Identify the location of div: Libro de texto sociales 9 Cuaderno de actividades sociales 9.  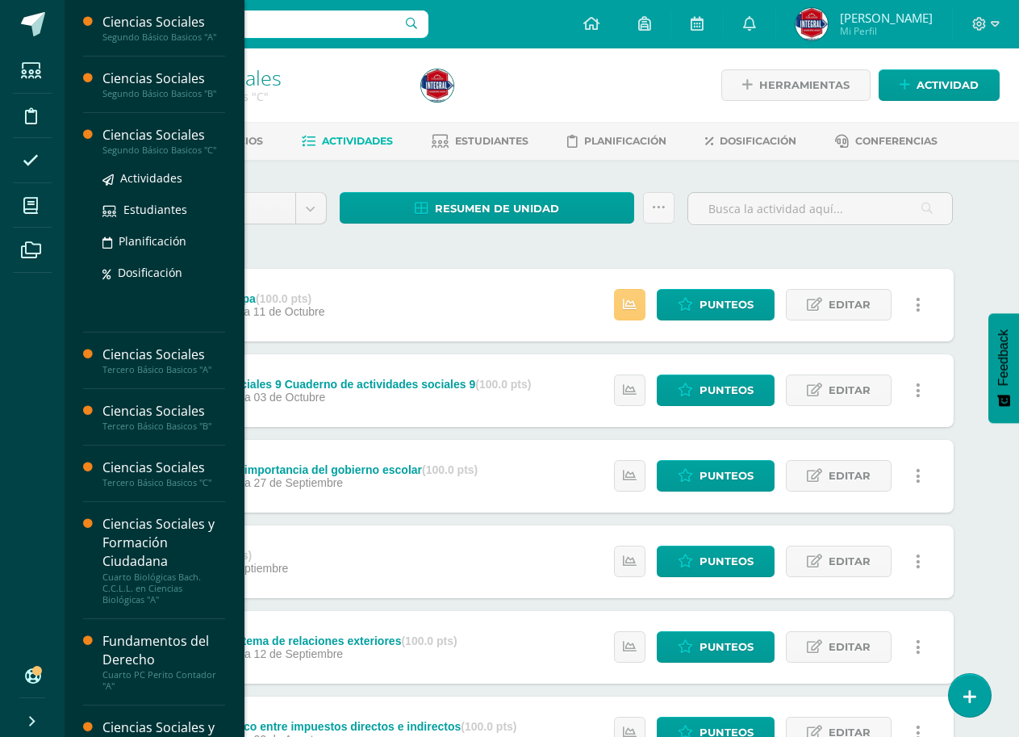
(340, 384).